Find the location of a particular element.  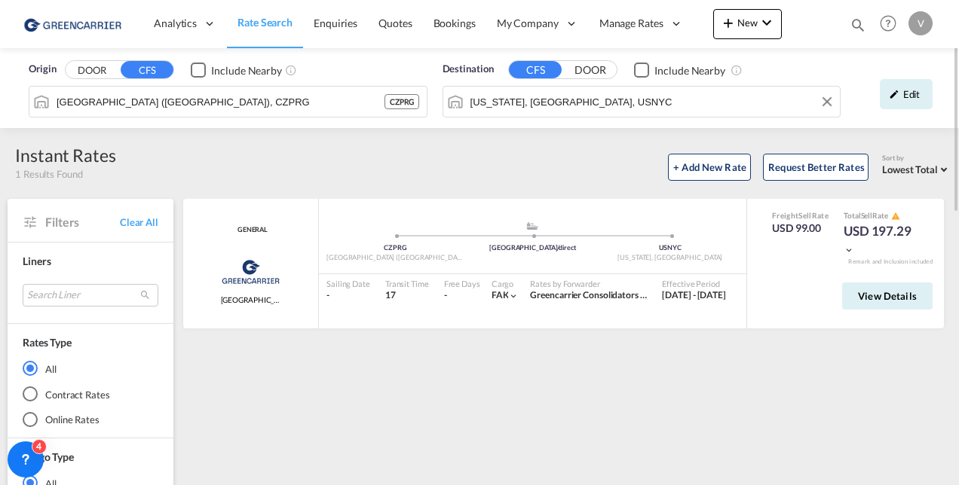

span: Liners is located at coordinates (36, 261).